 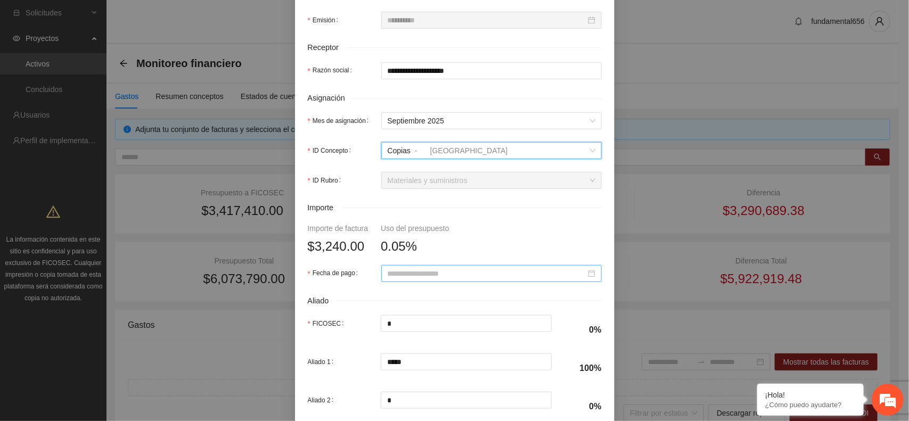 I want to click on div: Importe de factura, so click(x=338, y=228).